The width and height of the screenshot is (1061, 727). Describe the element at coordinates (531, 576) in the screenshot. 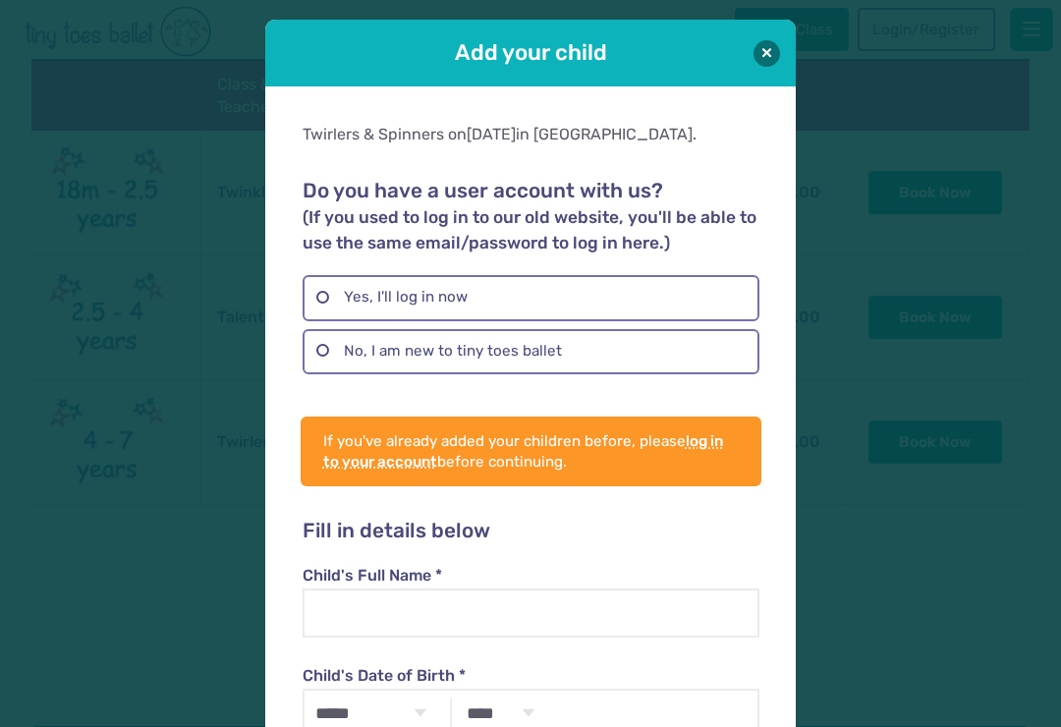

I see `label: Child's Full Name *` at that location.